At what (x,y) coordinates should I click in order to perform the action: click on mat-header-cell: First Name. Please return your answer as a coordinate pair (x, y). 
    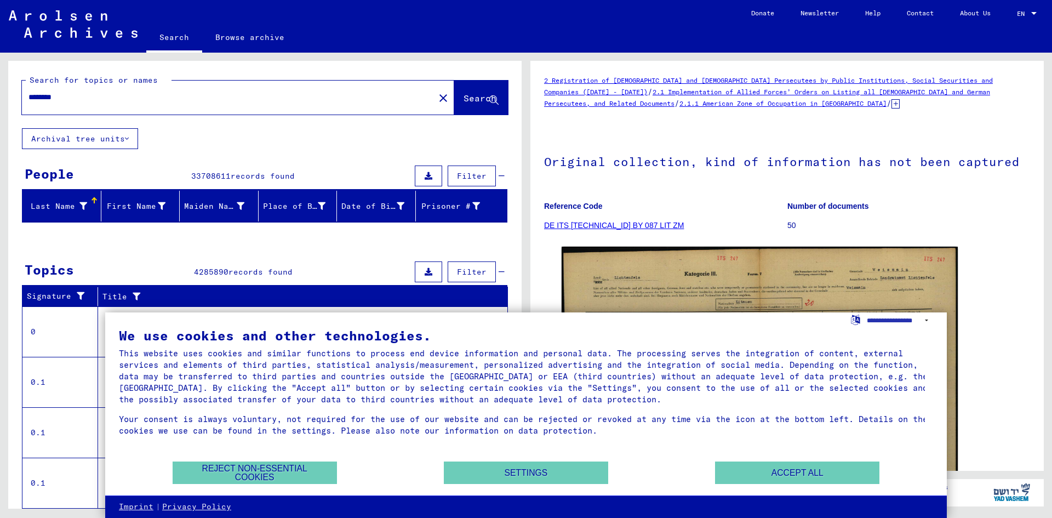
    Looking at the image, I should click on (141, 206).